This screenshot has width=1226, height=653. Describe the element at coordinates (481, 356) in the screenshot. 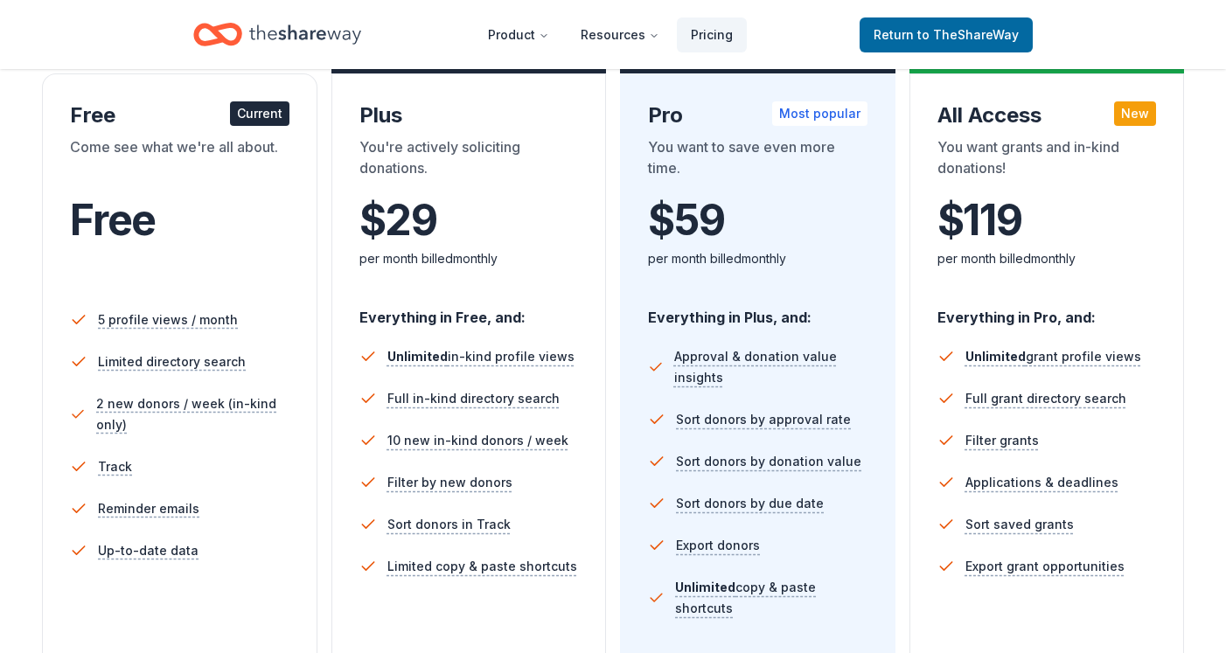

I see `span: in-kind profile views` at that location.